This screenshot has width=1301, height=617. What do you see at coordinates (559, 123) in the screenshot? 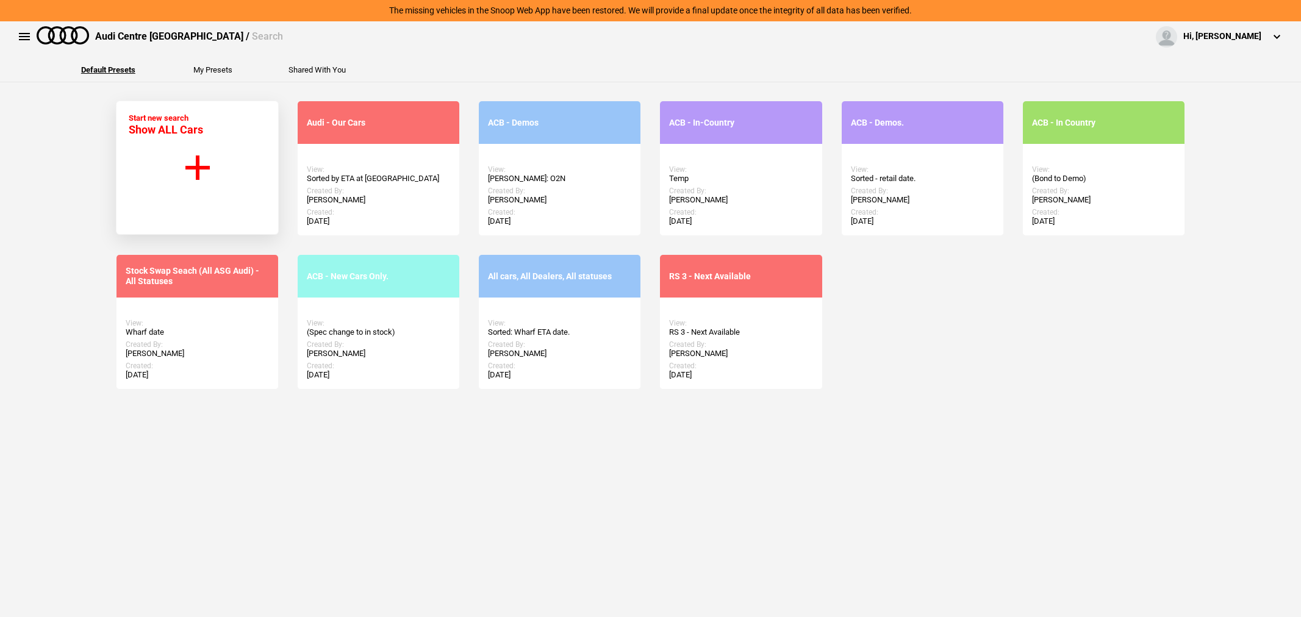
I see `div: ACB - Demos` at bounding box center [559, 123].